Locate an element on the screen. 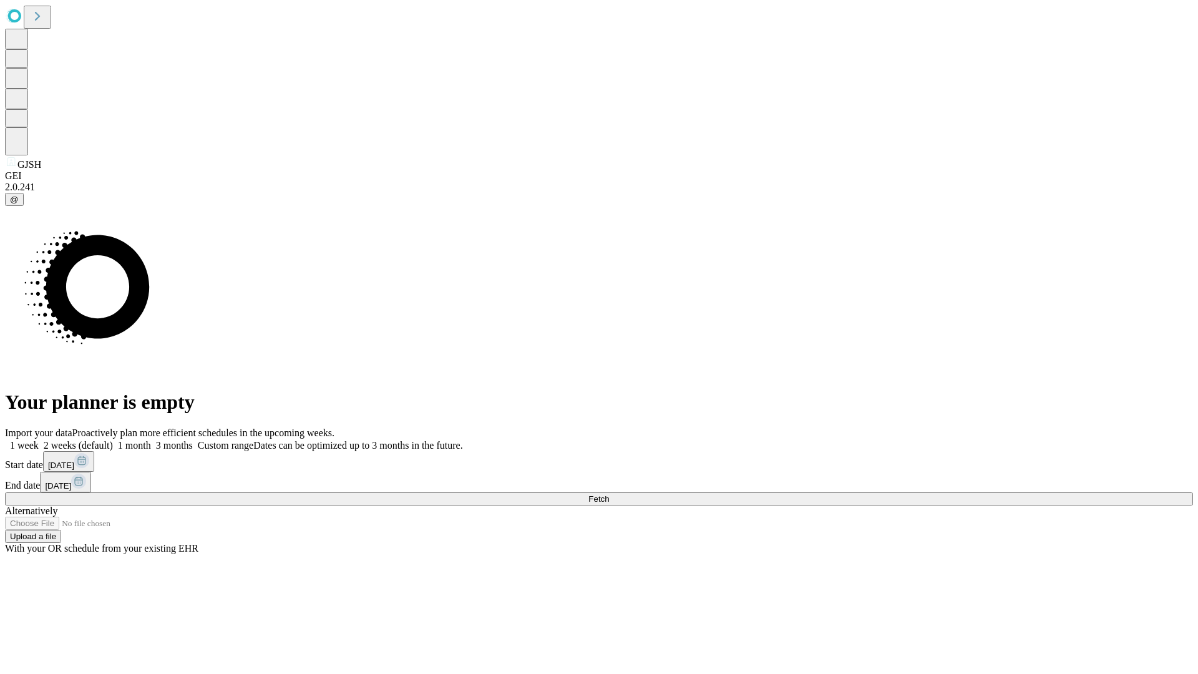 Image resolution: width=1198 pixels, height=674 pixels. span: 3 months is located at coordinates (174, 445).